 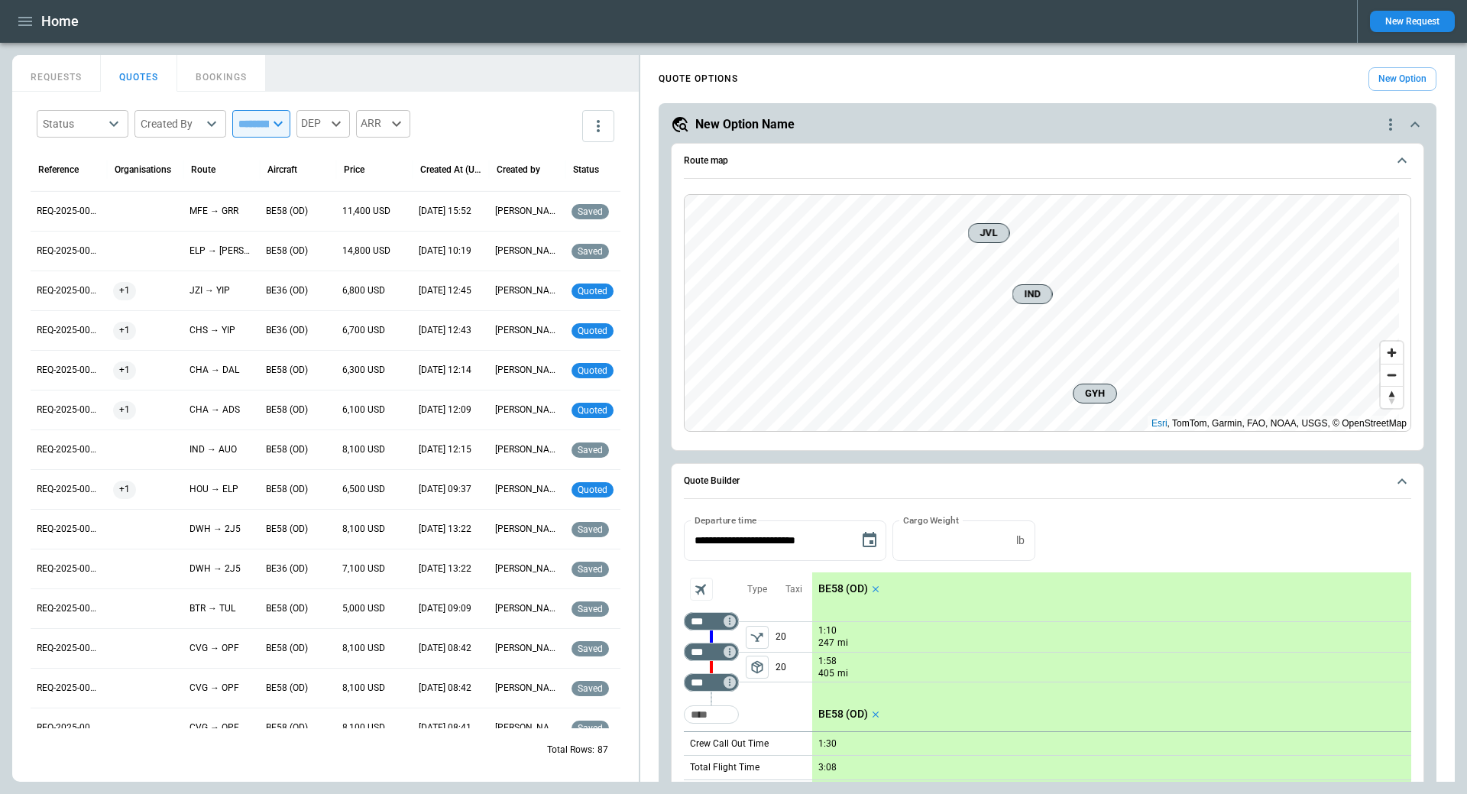 What do you see at coordinates (828, 767) in the screenshot?
I see `p: 3:08` at bounding box center [828, 767].